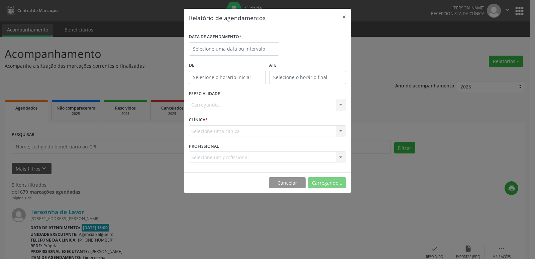  What do you see at coordinates (227, 18) in the screenshot?
I see `h5: Relatório de agendamentos` at bounding box center [227, 18].